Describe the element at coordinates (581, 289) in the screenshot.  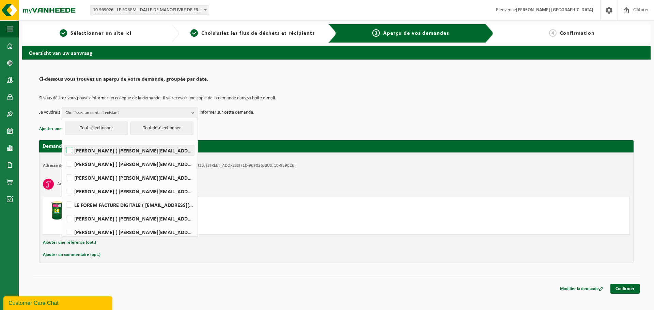
I see `a: Modifier la demande` at that location.